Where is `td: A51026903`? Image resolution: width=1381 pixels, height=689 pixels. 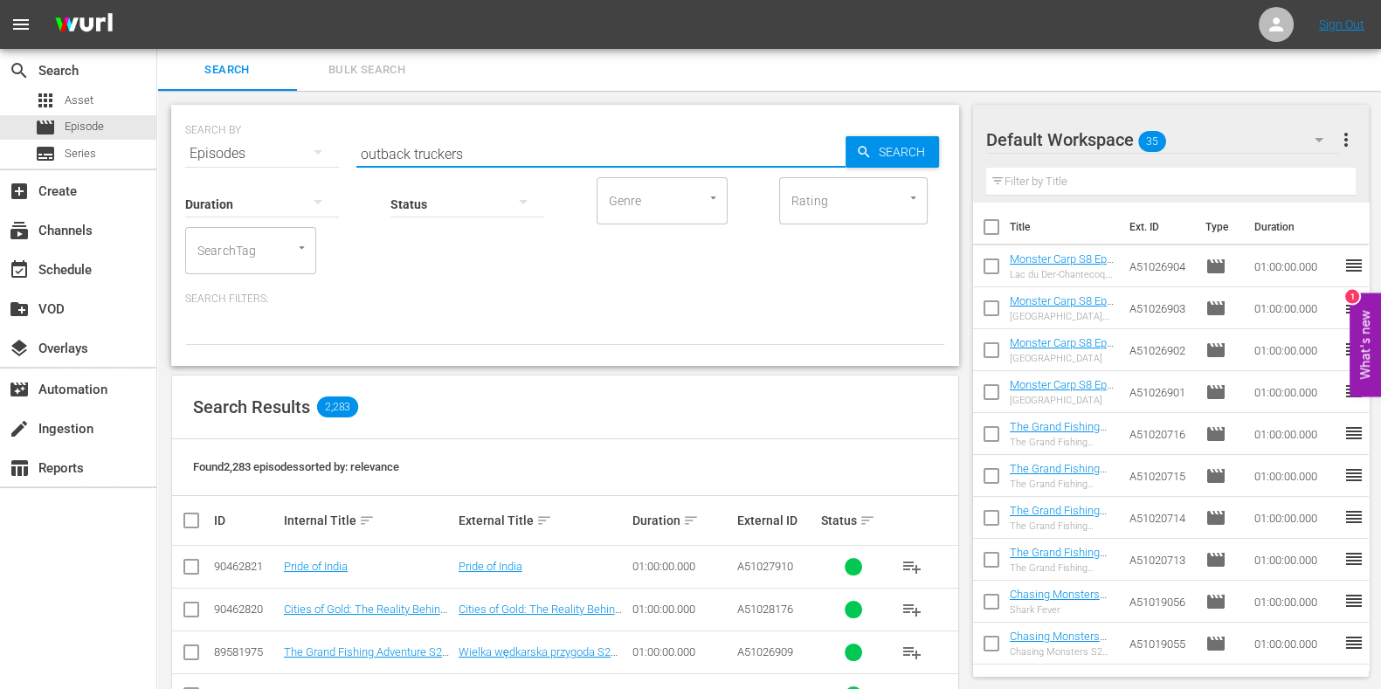 td: A51026903 is located at coordinates (1161, 308).